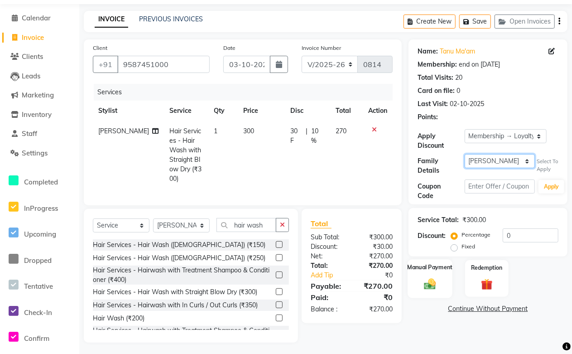  I want to click on a: Leads, so click(39, 76).